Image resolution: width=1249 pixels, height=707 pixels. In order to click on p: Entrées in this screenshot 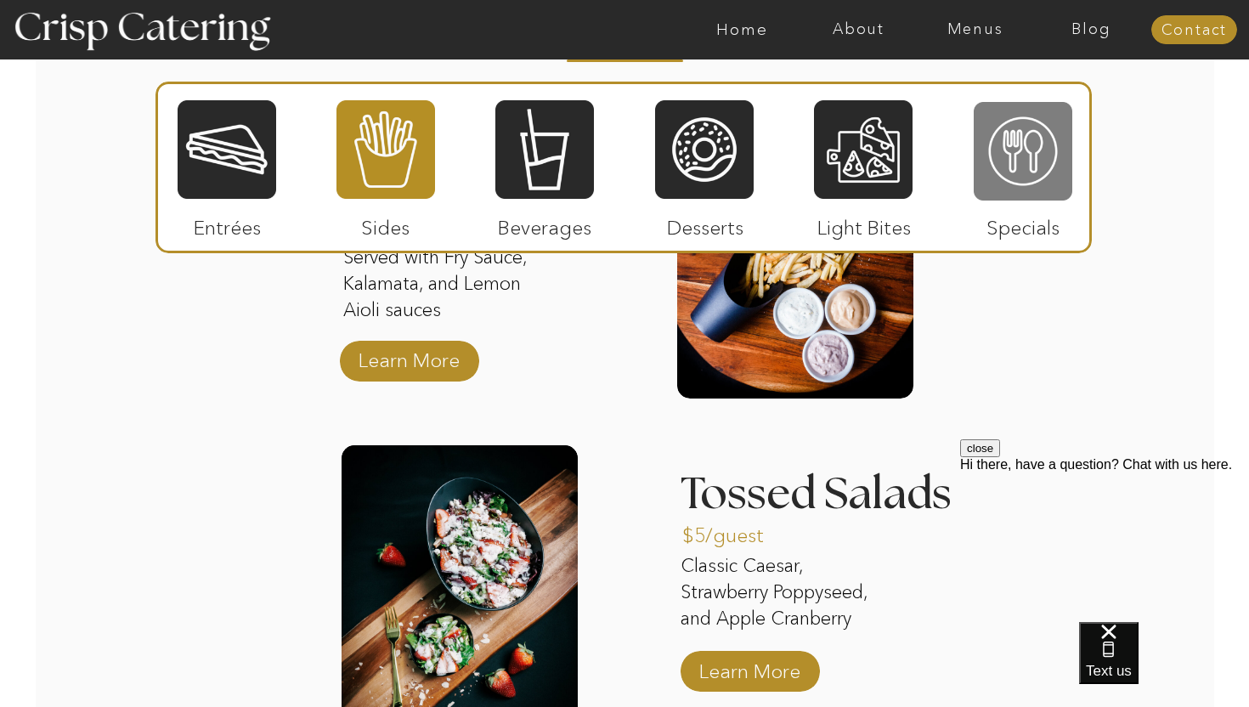, I will do `click(227, 223)`.